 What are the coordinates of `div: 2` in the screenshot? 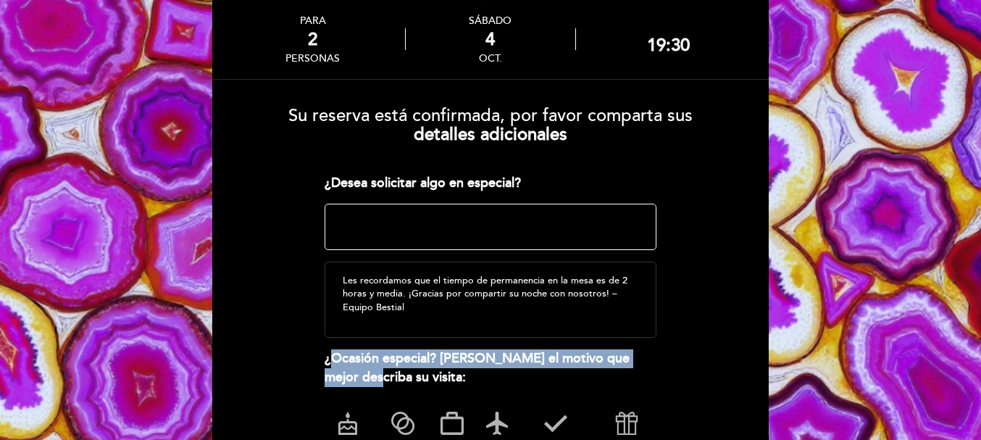 It's located at (312, 39).